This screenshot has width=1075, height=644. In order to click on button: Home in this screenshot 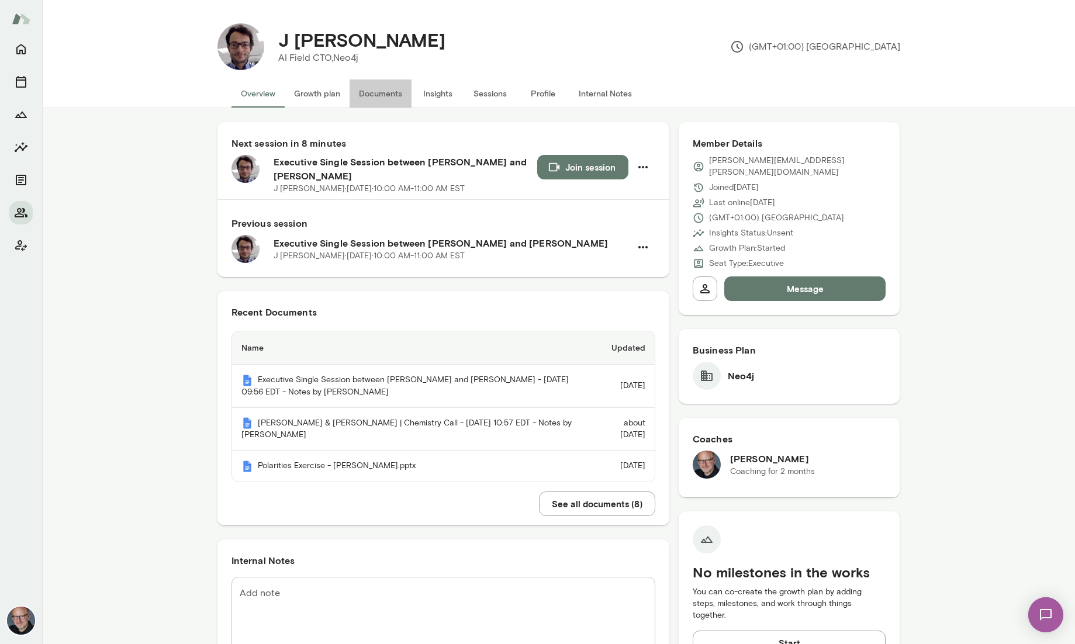, I will do `click(21, 49)`.